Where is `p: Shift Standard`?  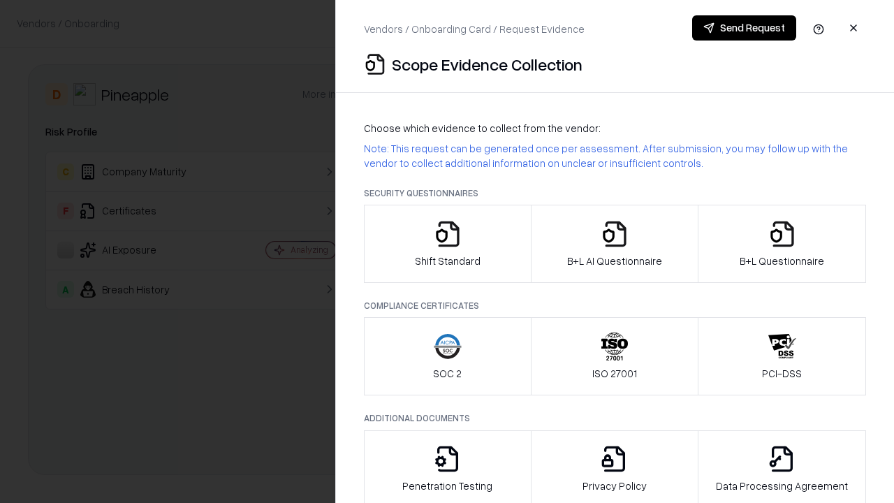 p: Shift Standard is located at coordinates (448, 261).